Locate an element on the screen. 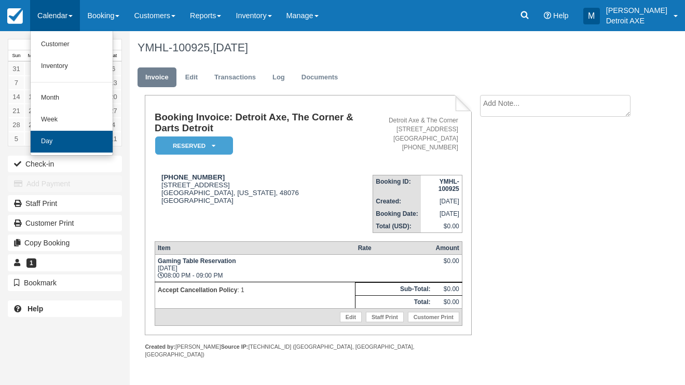 This screenshot has height=385, width=685. span: 1 is located at coordinates (31, 263).